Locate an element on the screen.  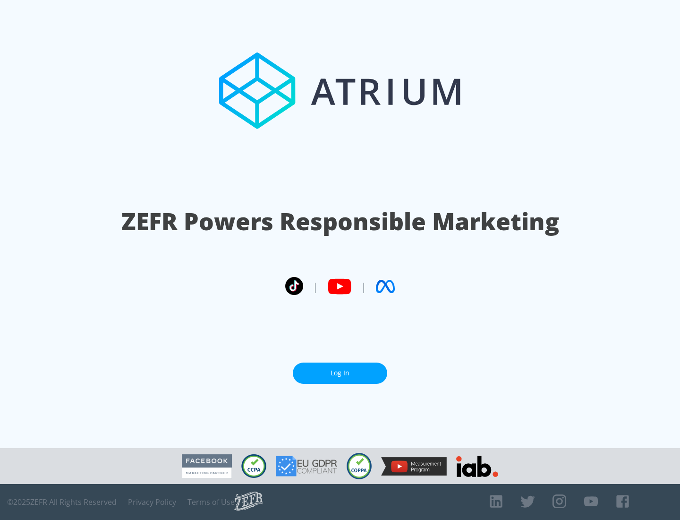
a: Log In is located at coordinates (340, 373).